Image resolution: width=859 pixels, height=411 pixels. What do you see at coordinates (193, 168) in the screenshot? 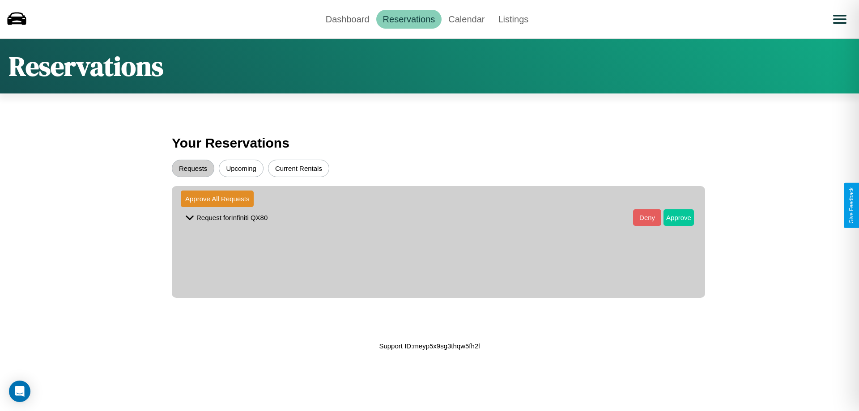
I see `button: Requests` at bounding box center [193, 168].